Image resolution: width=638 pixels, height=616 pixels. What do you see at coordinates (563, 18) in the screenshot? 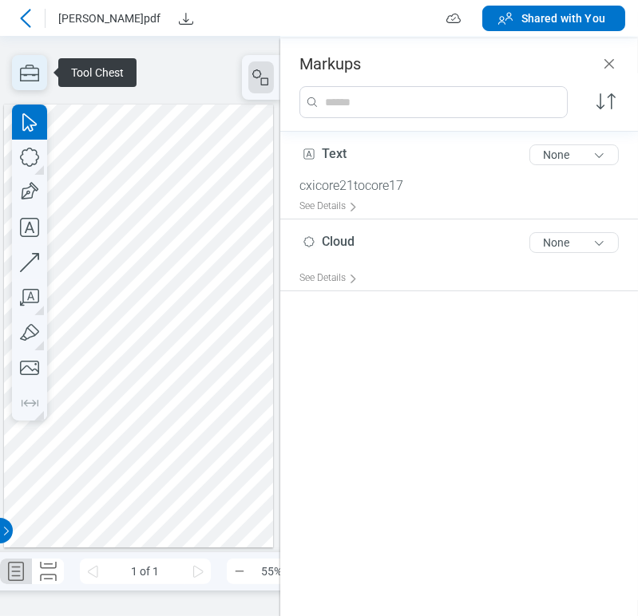
I see `span: Shared with You` at bounding box center [563, 18].